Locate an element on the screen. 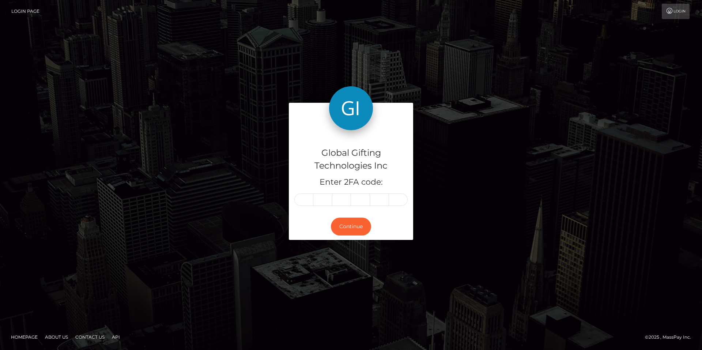  h4: Global Gifting Technologies Inc is located at coordinates (351, 160).